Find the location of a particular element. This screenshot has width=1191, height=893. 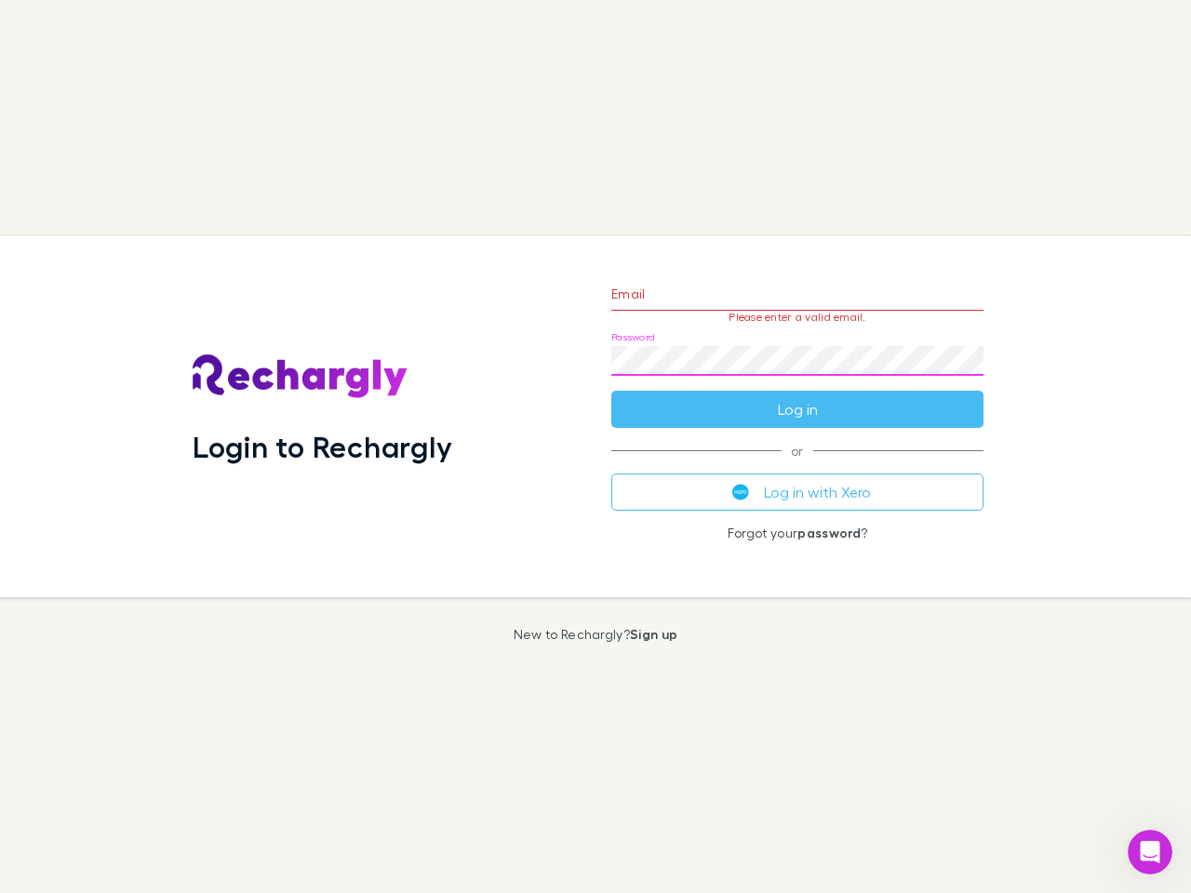

p: New to Rechargly? is located at coordinates (595, 634).